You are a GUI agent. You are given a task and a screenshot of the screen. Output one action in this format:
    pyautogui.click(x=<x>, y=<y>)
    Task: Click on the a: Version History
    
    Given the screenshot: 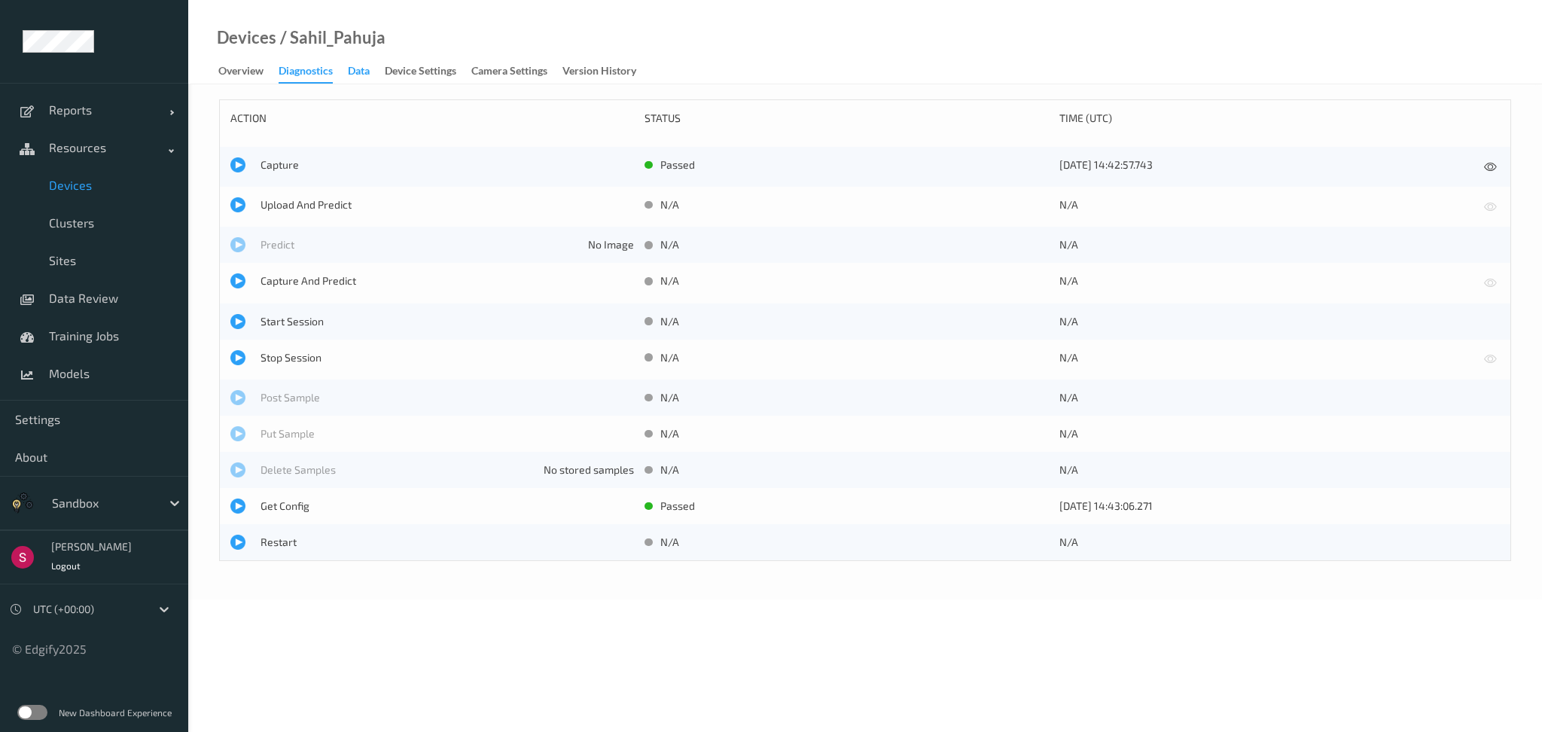 What is the action you would take?
    pyautogui.click(x=607, y=72)
    